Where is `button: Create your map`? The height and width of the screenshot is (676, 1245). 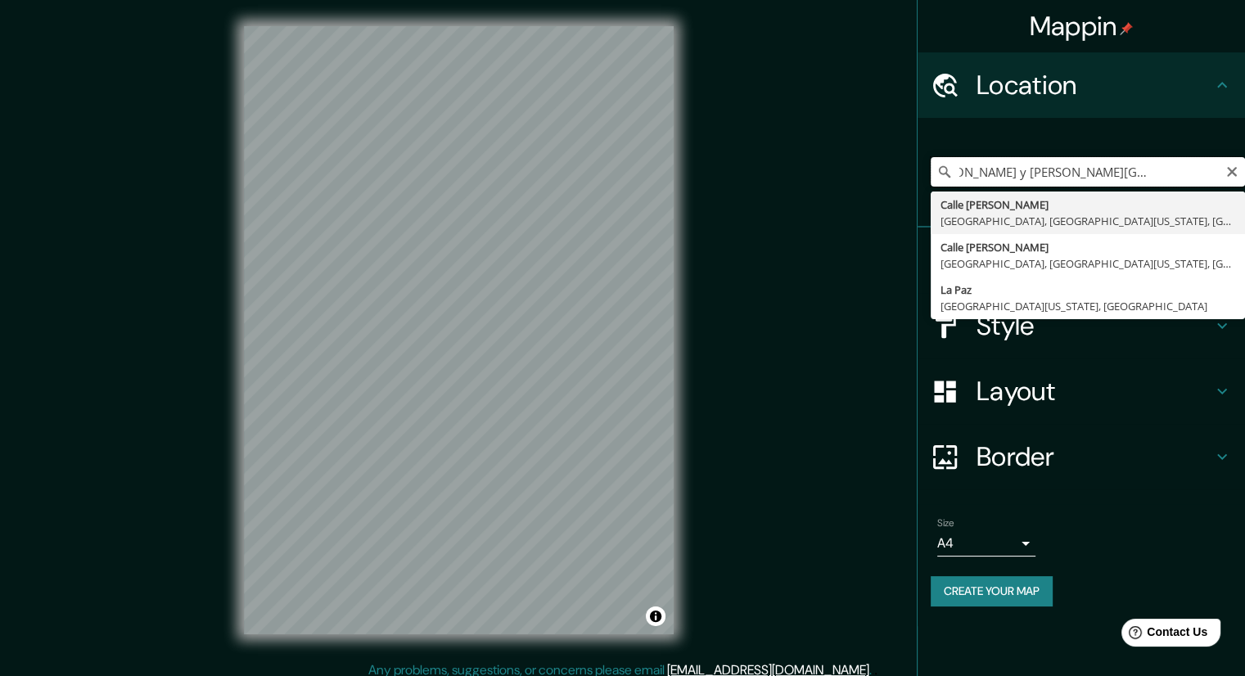 button: Create your map is located at coordinates (991, 591).